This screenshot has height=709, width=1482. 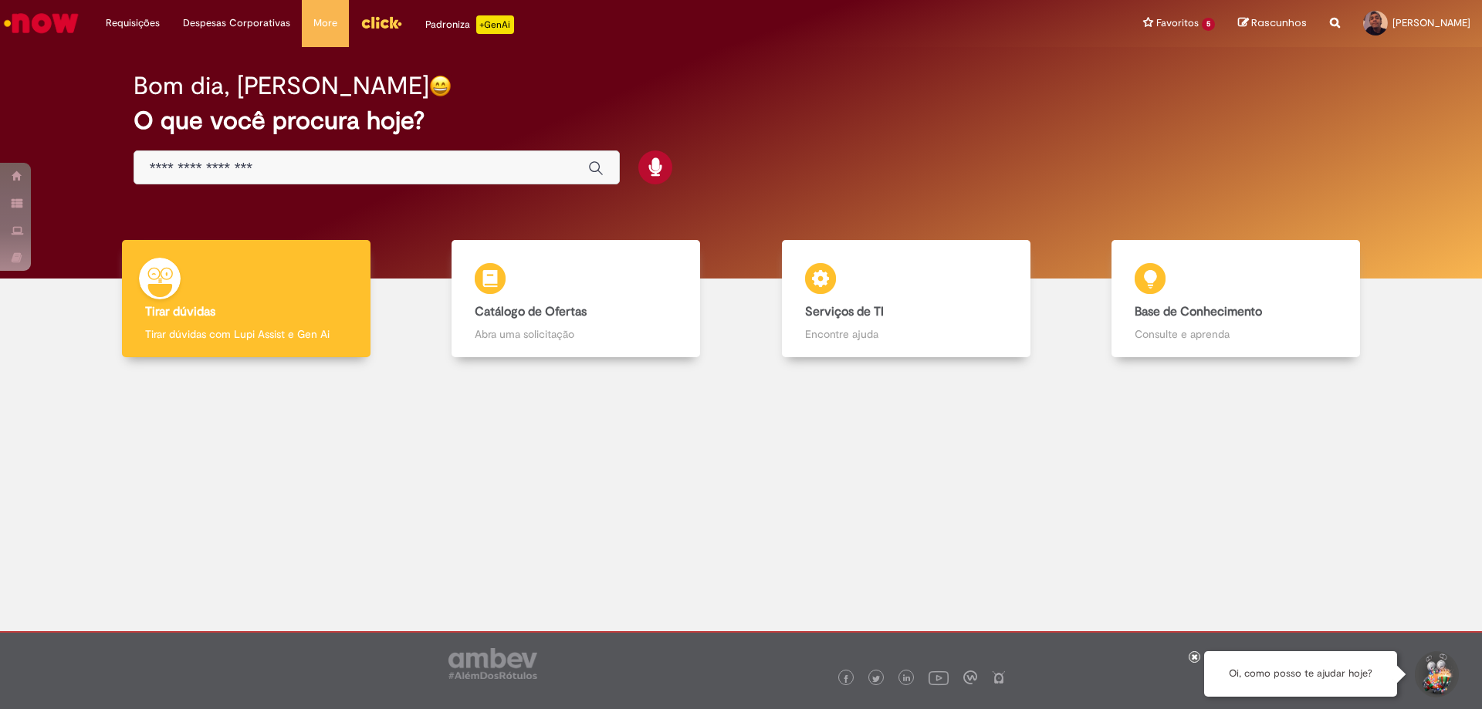 What do you see at coordinates (577, 299) in the screenshot?
I see `a: Catálogo de Ofertas Abra uma solicitação` at bounding box center [577, 299].